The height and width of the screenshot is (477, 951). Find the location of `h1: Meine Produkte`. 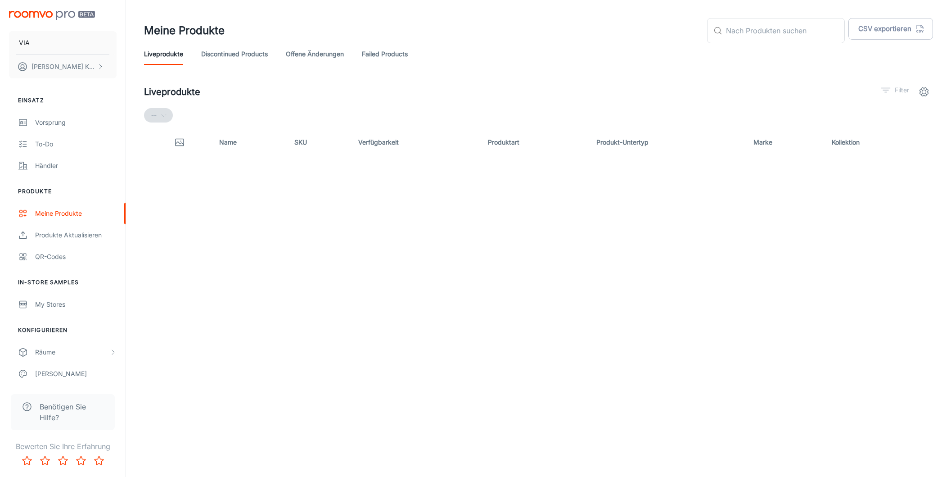

h1: Meine Produkte is located at coordinates (184, 31).